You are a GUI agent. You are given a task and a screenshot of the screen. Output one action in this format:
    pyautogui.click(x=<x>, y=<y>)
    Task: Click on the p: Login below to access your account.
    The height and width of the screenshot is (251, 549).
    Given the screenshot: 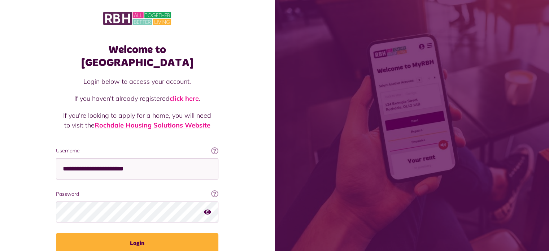 What is the action you would take?
    pyautogui.click(x=137, y=81)
    